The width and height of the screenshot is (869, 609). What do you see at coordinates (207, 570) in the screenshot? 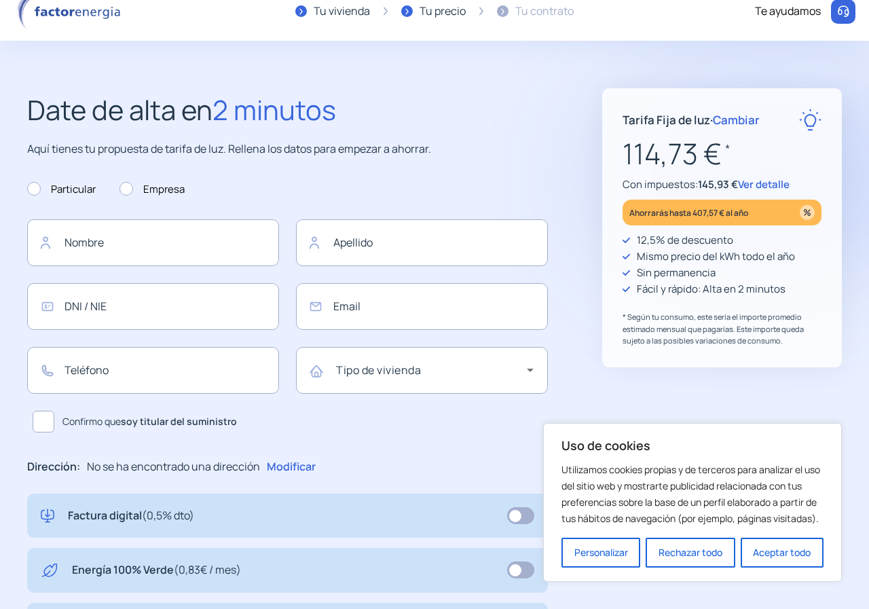
I see `span: (0,83€ / mes)` at bounding box center [207, 570].